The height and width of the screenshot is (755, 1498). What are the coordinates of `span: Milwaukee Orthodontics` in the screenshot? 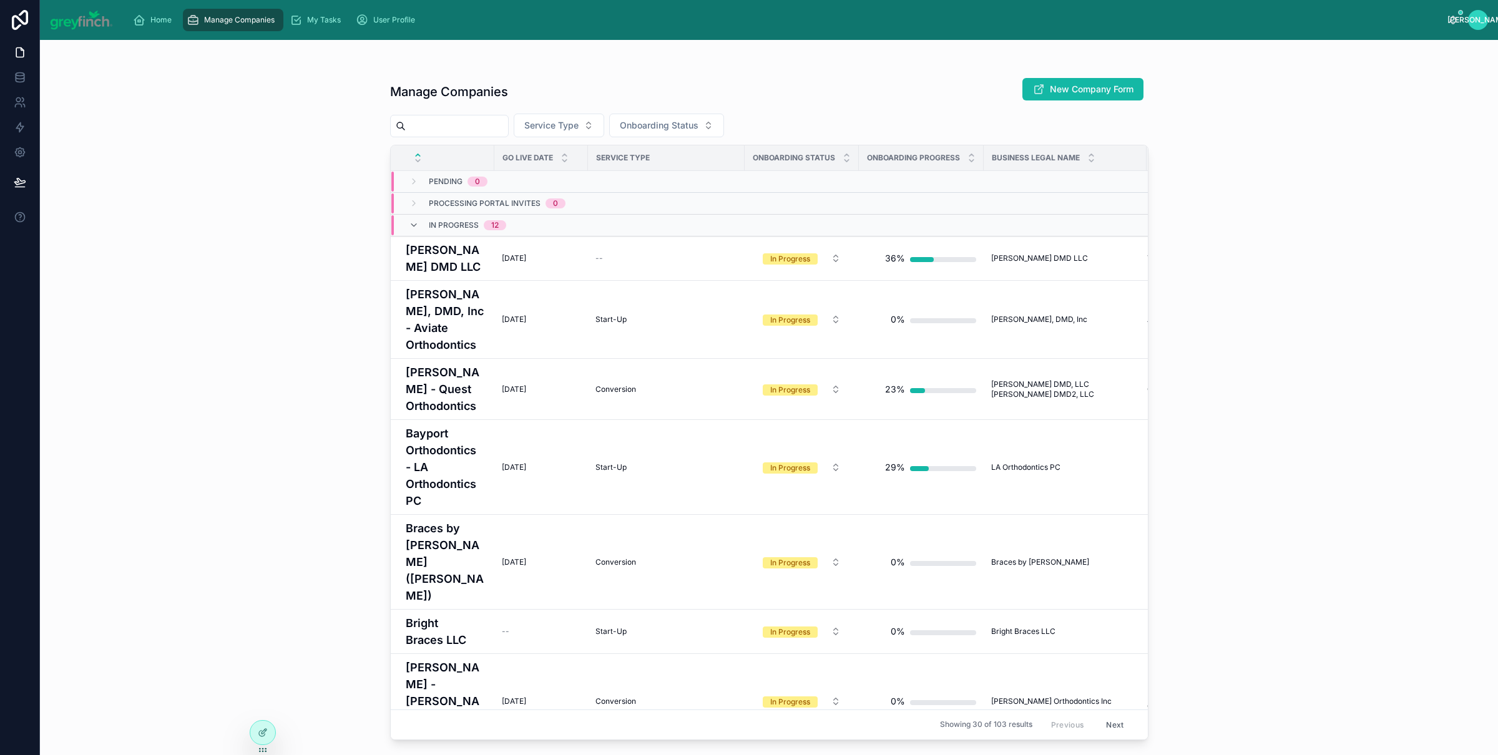 It's located at (1190, 632).